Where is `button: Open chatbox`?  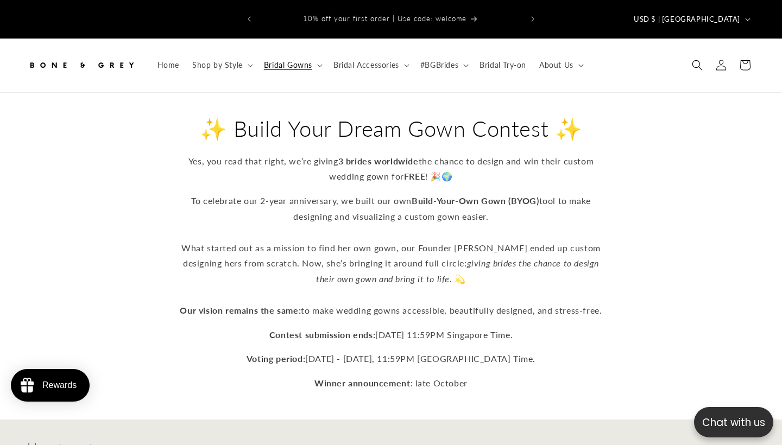
button: Open chatbox is located at coordinates (733, 422).